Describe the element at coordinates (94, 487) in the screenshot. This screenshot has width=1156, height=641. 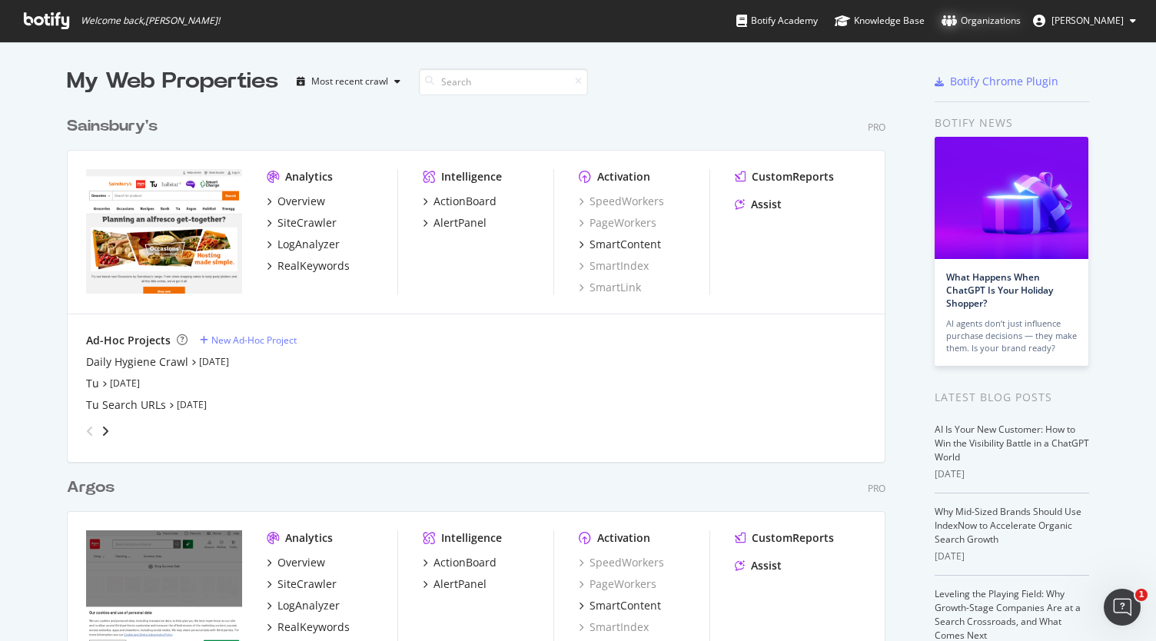
I see `a: Argos` at that location.